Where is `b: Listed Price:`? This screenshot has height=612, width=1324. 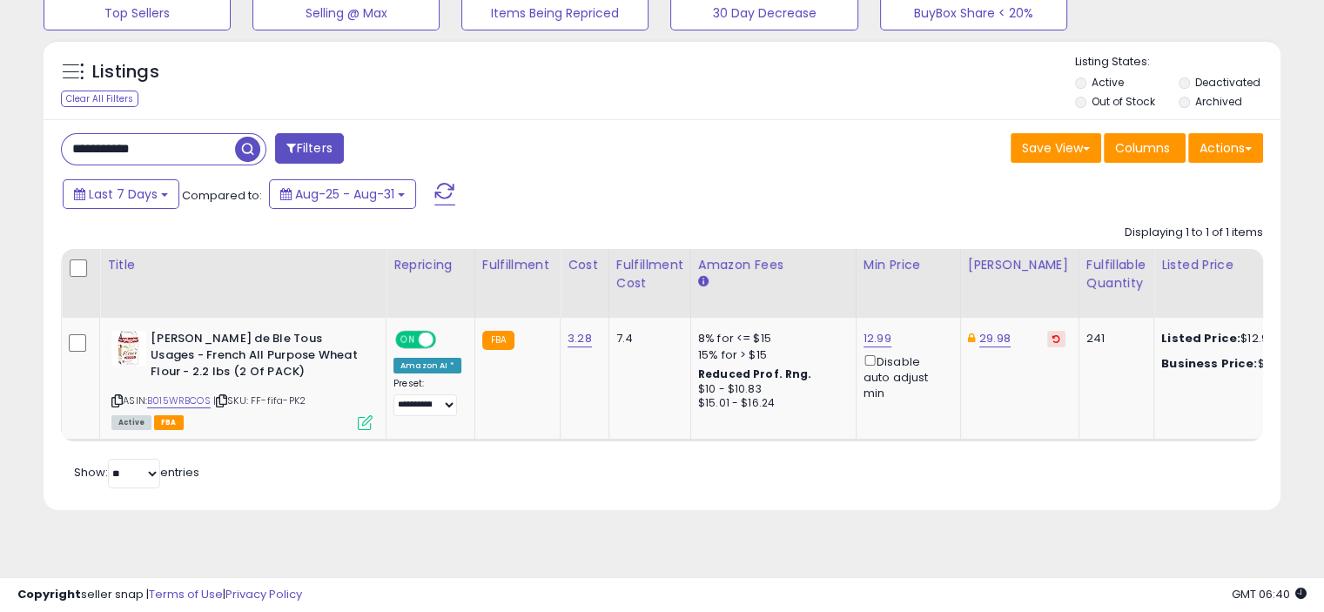
b: Listed Price: is located at coordinates (1201, 338).